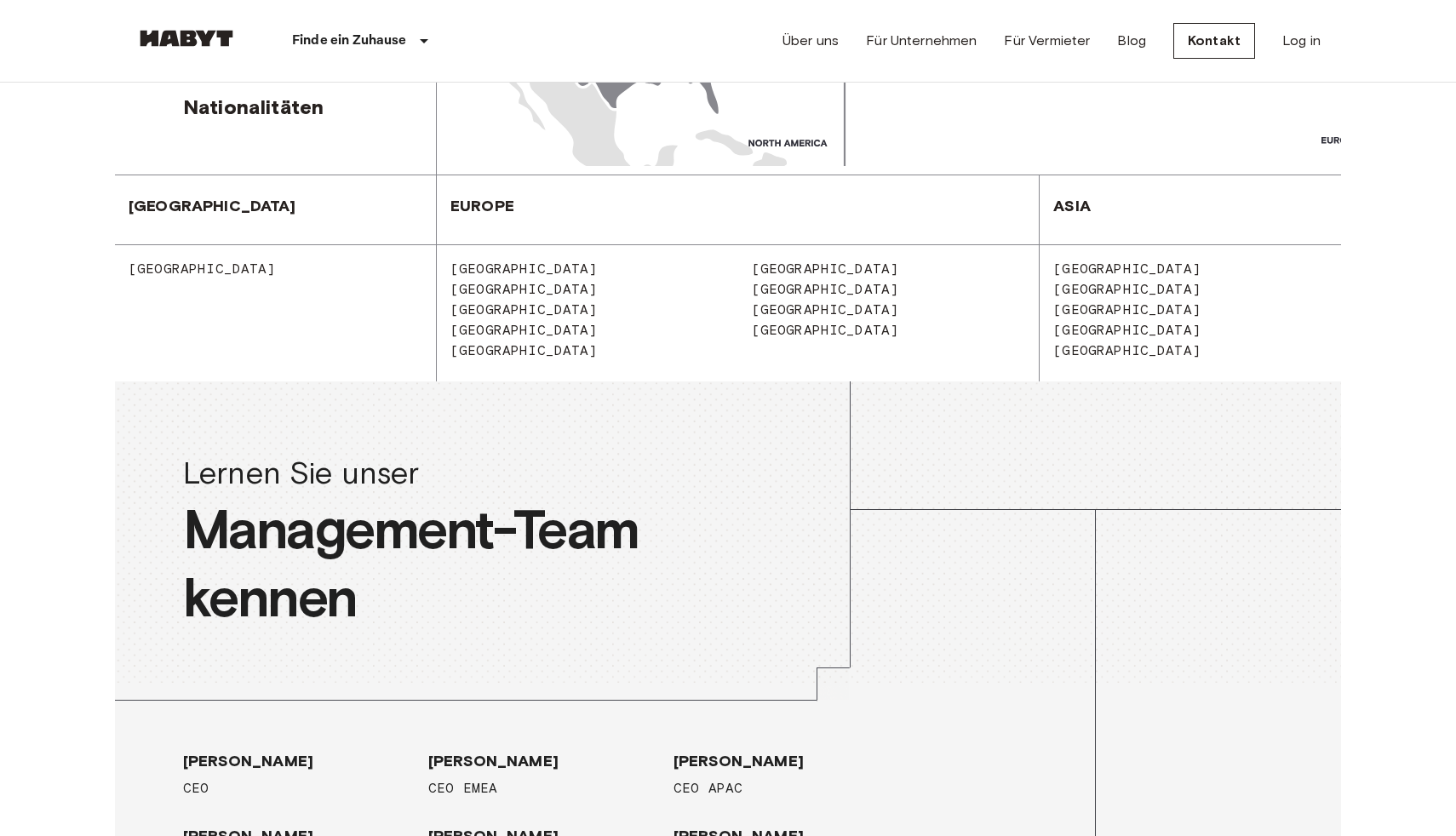 This screenshot has height=836, width=1456. What do you see at coordinates (475, 206) in the screenshot?
I see `span: Europe` at bounding box center [475, 206].